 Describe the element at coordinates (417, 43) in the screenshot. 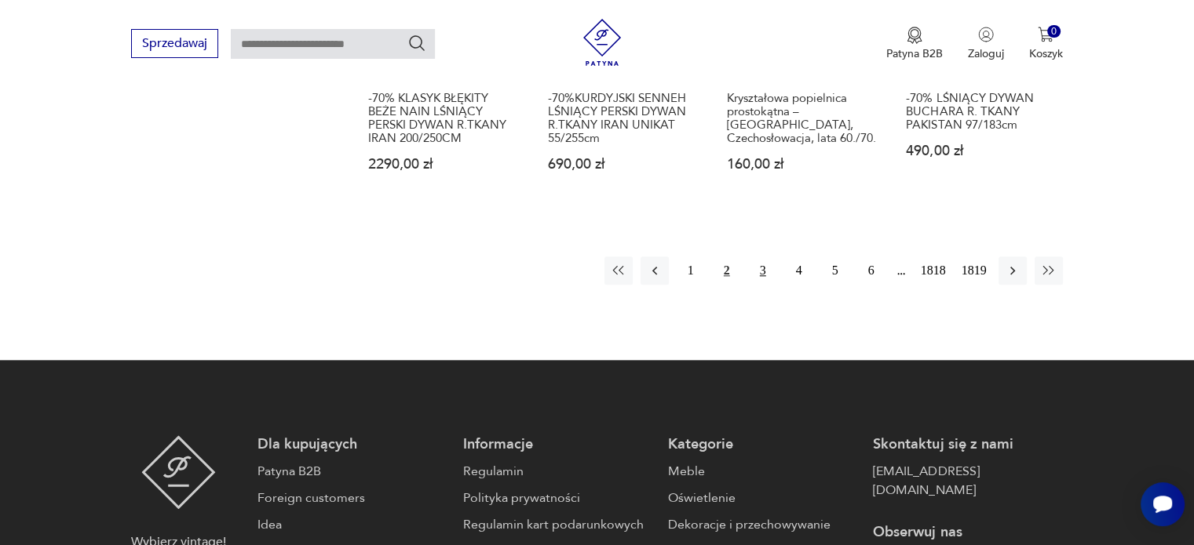

I see `button: Szukaj` at that location.